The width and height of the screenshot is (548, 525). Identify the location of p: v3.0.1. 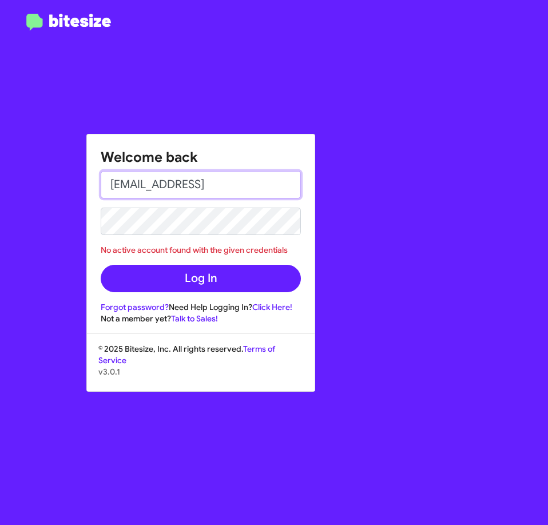
(201, 371).